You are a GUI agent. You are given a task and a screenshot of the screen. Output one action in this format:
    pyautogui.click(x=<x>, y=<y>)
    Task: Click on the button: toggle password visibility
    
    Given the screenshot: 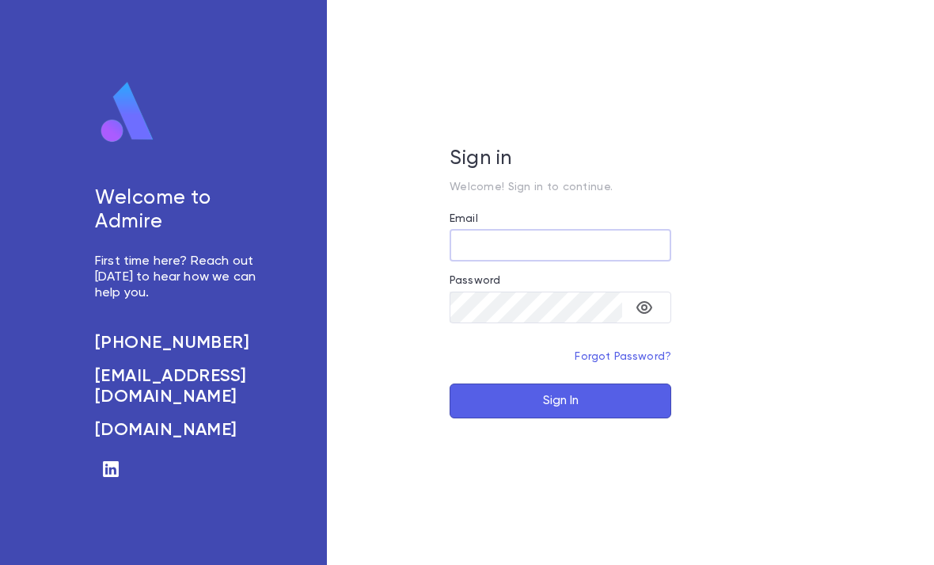 What is the action you would take?
    pyautogui.click(x=644, y=307)
    